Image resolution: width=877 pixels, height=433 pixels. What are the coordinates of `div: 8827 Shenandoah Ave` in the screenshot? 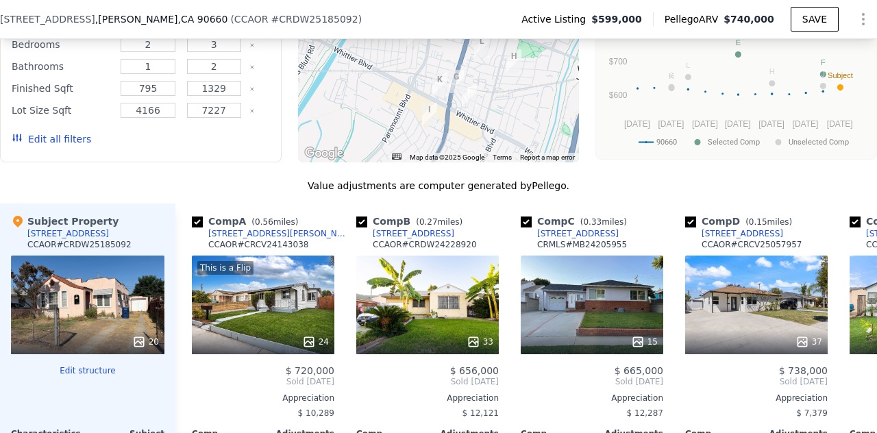 It's located at (430, 114).